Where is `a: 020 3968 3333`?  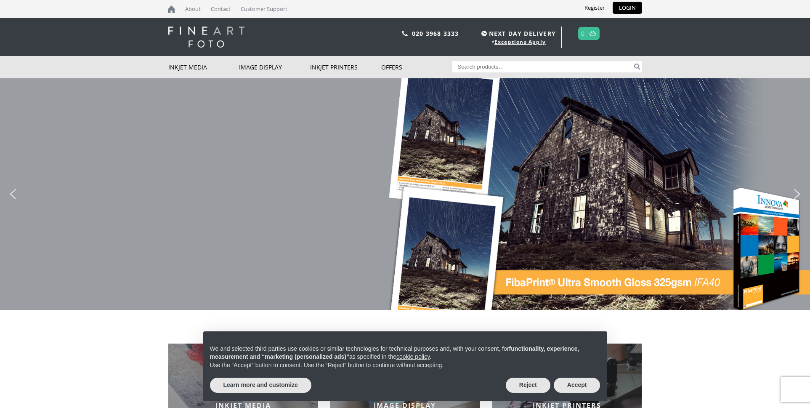 a: 020 3968 3333 is located at coordinates (436, 33).